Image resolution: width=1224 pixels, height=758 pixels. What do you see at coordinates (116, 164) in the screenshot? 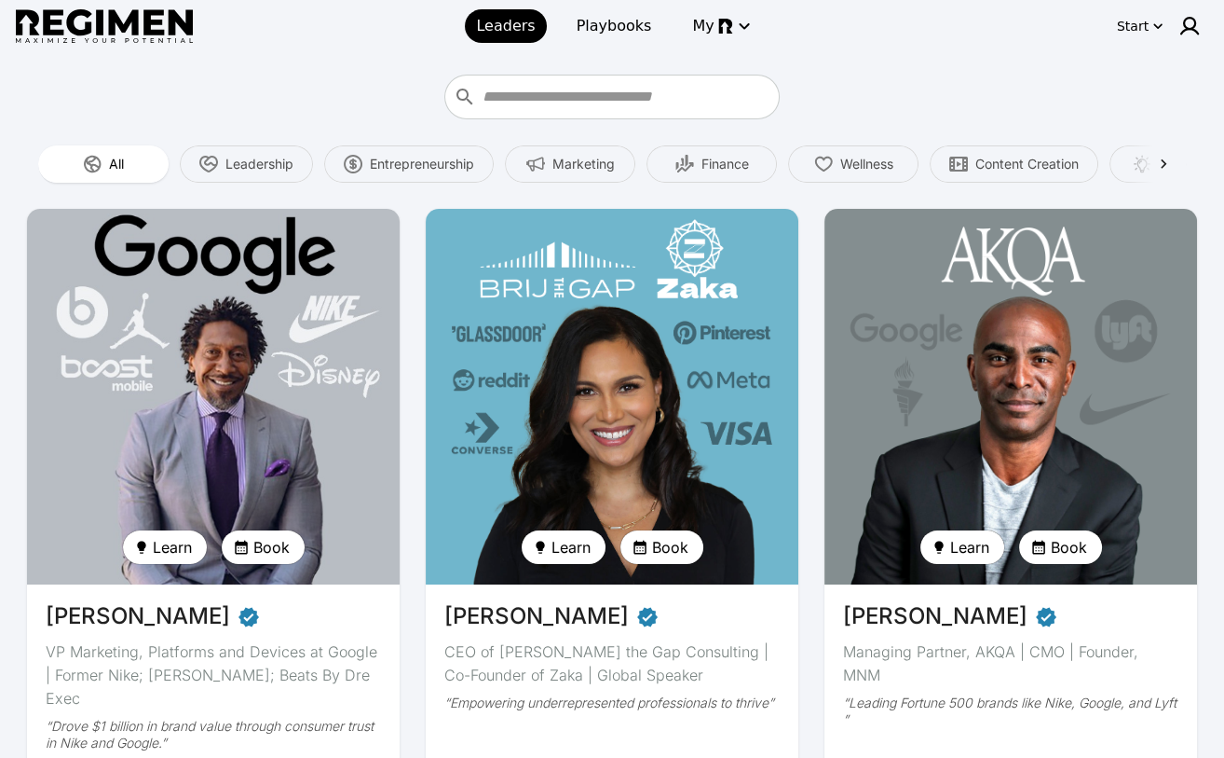
I see `span: All` at bounding box center [116, 164].